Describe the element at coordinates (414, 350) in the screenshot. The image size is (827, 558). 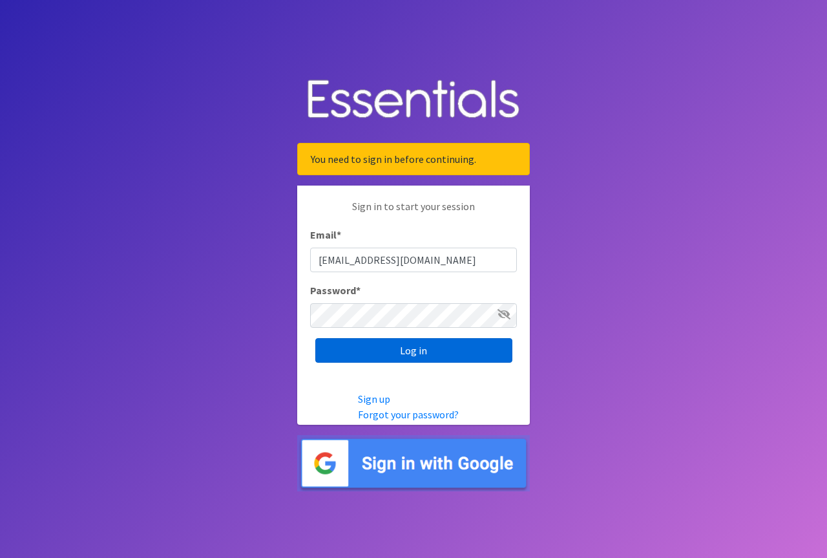
I see `input: Log in` at that location.